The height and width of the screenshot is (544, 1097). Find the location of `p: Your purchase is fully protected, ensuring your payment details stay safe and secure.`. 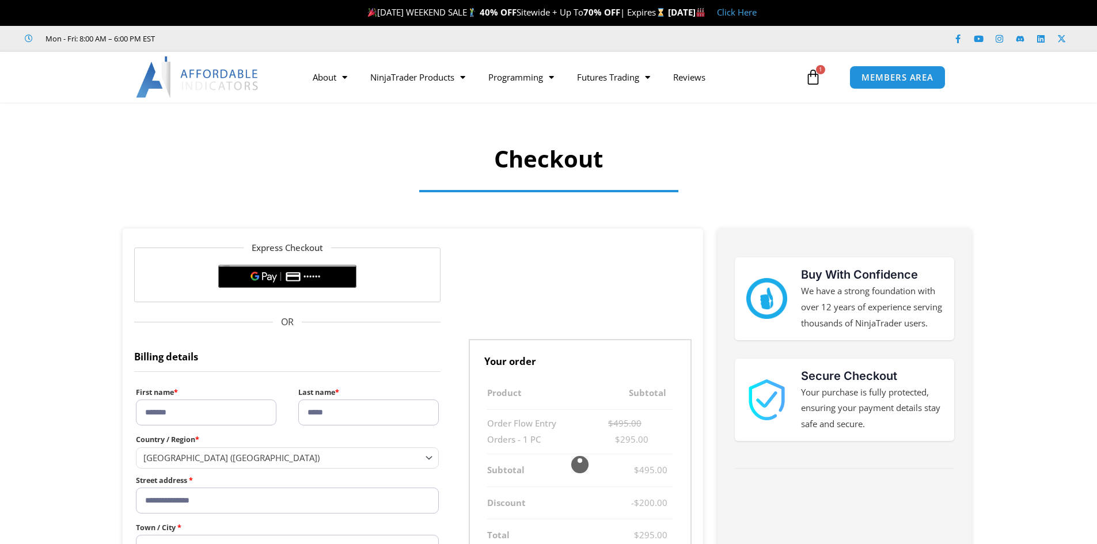

p: Your purchase is fully protected, ensuring your payment details stay safe and secure. is located at coordinates (872, 409).